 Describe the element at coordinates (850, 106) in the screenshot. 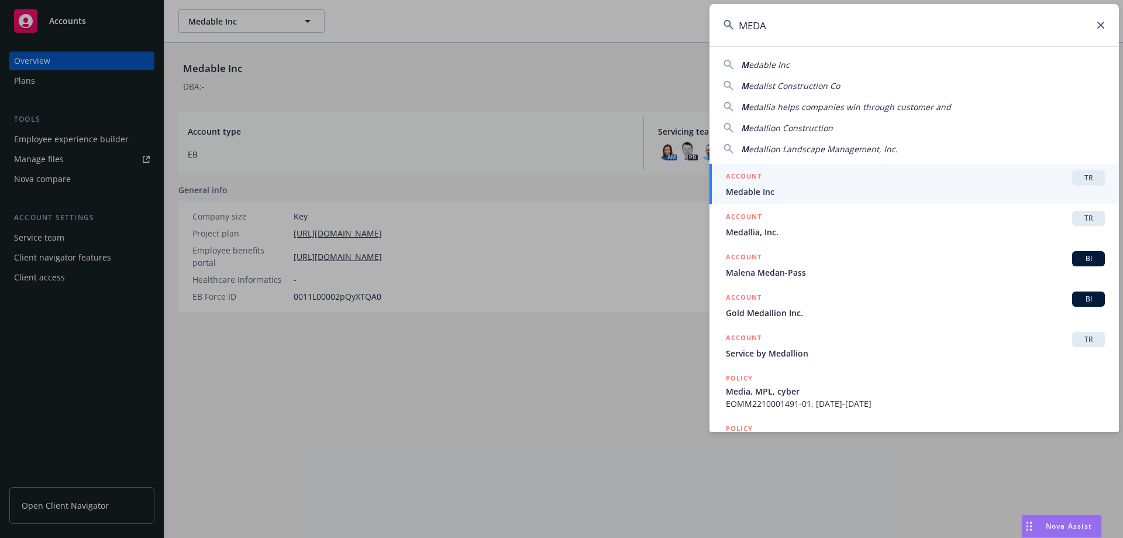

I see `span: edallia helps companies win through customer and` at that location.